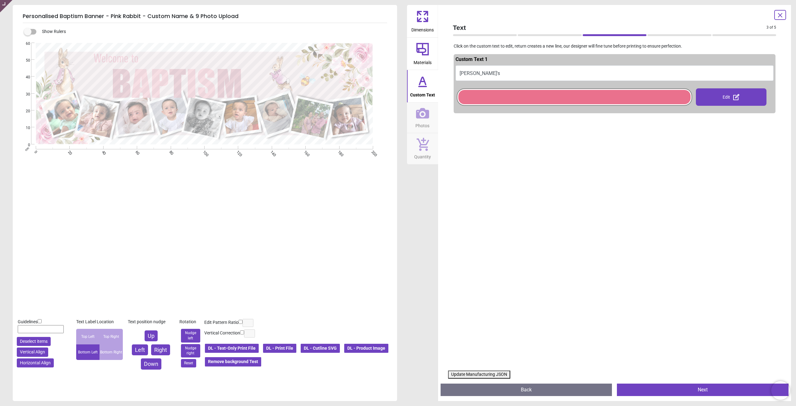  Describe the element at coordinates (423, 21) in the screenshot. I see `button: Dimensions` at that location.